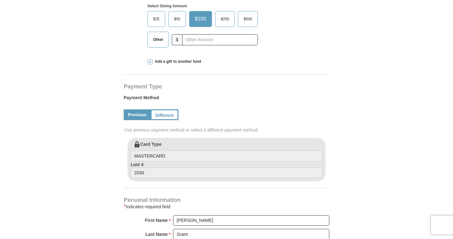  What do you see at coordinates (220, 40) in the screenshot?
I see `input: Other Amount` at bounding box center [220, 40].